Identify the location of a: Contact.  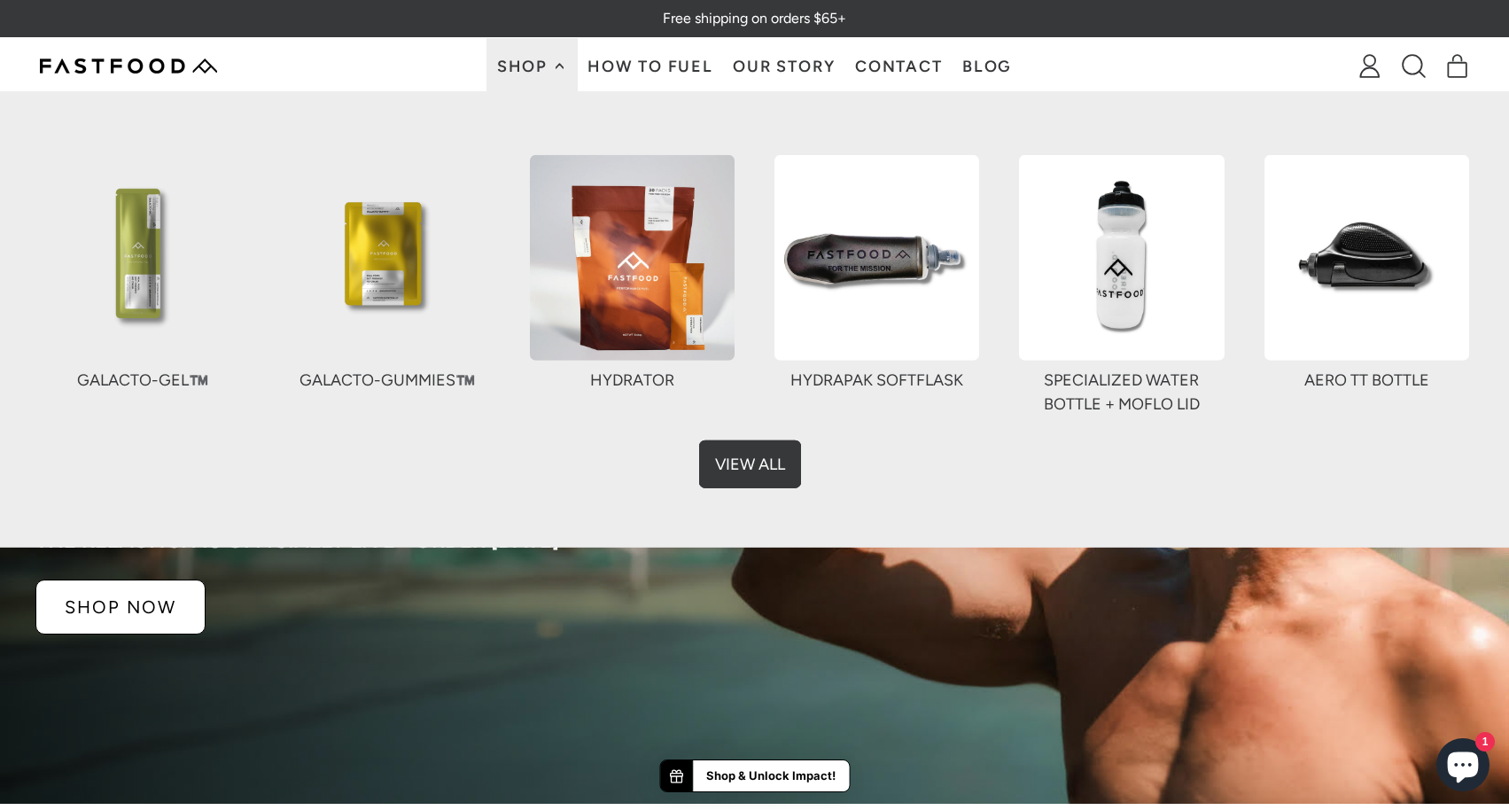
(898, 66).